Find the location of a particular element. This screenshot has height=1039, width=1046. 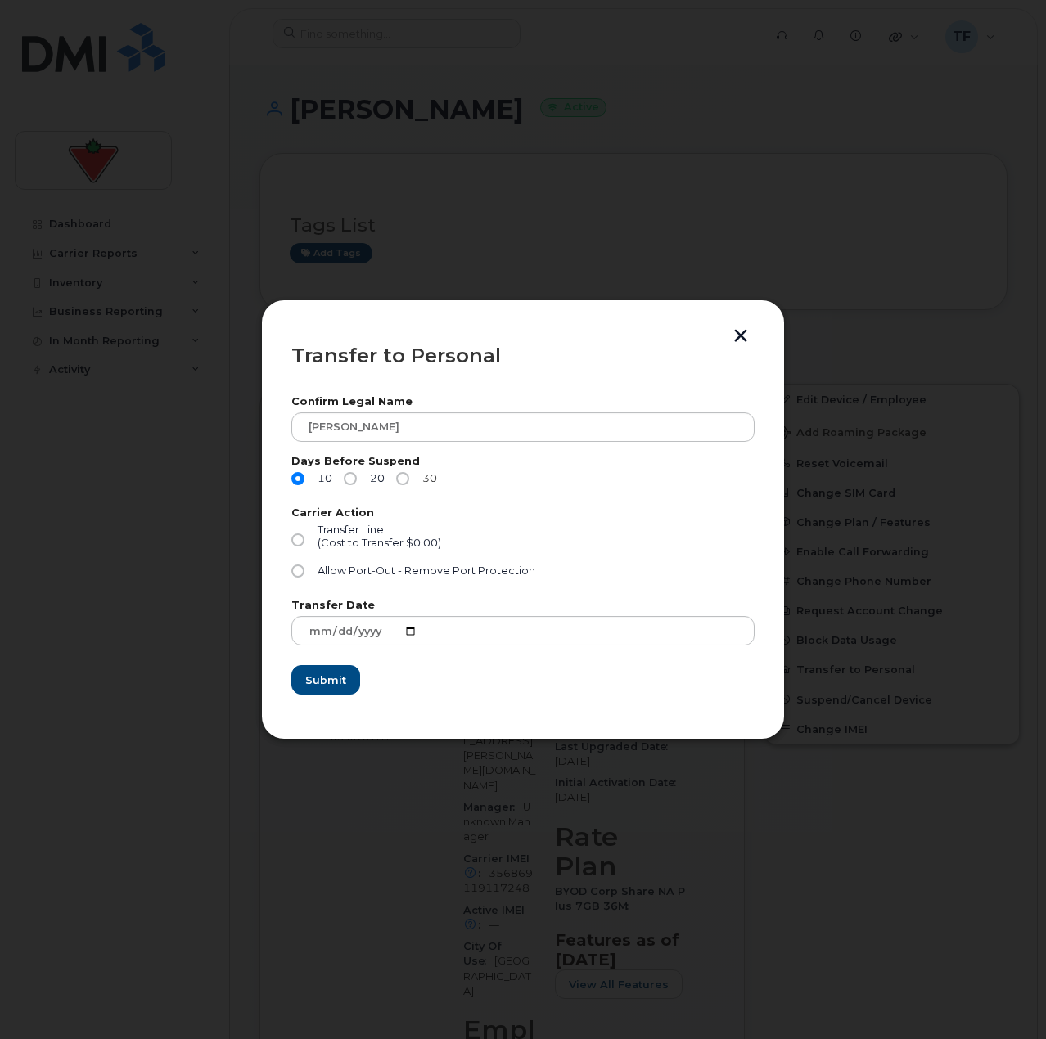

input: Transfer Line(Cost to Transfer $0.00) is located at coordinates (298, 540).